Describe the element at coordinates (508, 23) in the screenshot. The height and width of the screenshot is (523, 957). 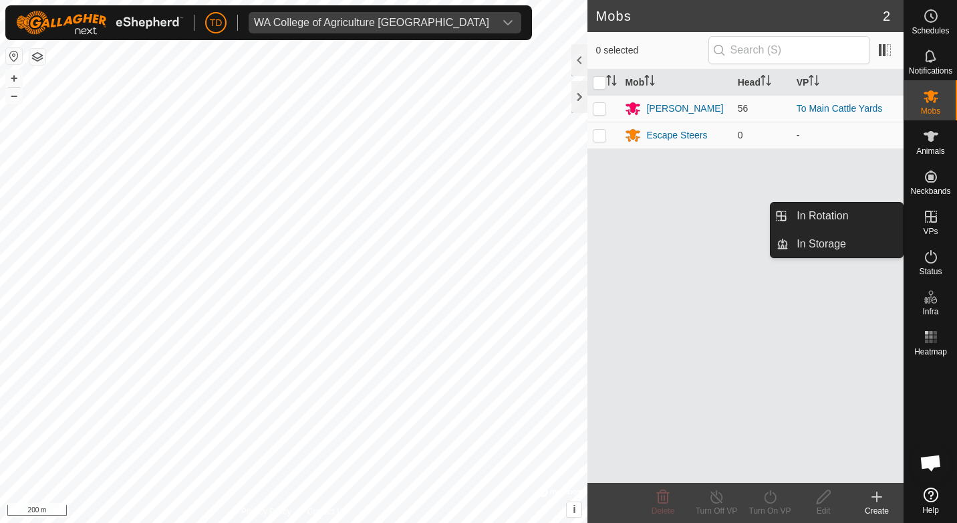
I see `div: dropdown trigger` at that location.